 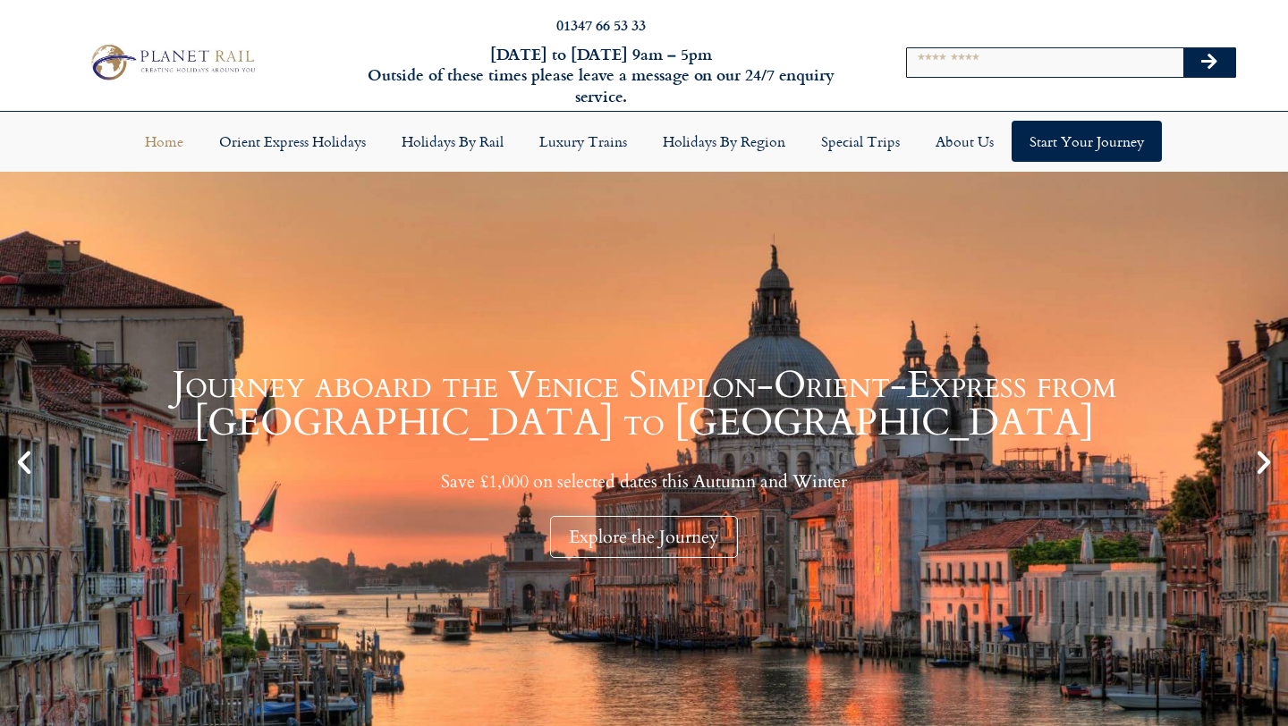 What do you see at coordinates (1087, 141) in the screenshot?
I see `a: Start your Journey` at bounding box center [1087, 141].